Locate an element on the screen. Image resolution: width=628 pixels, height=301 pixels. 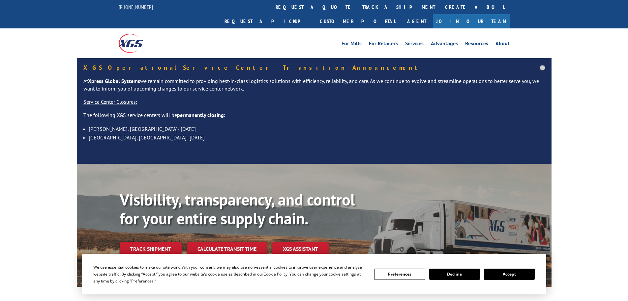
a: XGS ASSISTANT is located at coordinates (301, 248).